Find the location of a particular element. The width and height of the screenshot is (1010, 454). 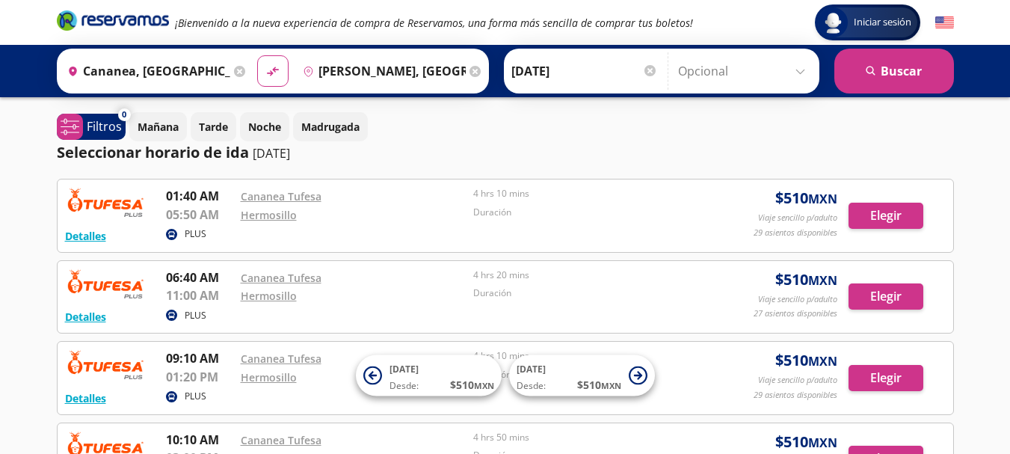

p: Noche is located at coordinates (265, 126).